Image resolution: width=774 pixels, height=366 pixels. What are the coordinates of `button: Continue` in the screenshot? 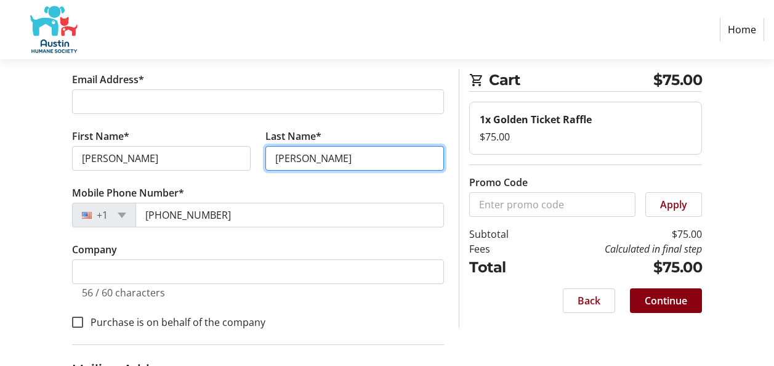 It's located at (665, 300).